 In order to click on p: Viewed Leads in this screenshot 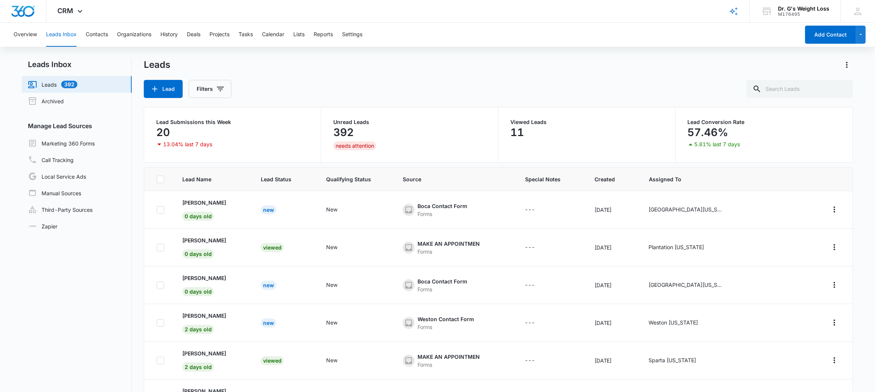, I will do `click(587, 122)`.